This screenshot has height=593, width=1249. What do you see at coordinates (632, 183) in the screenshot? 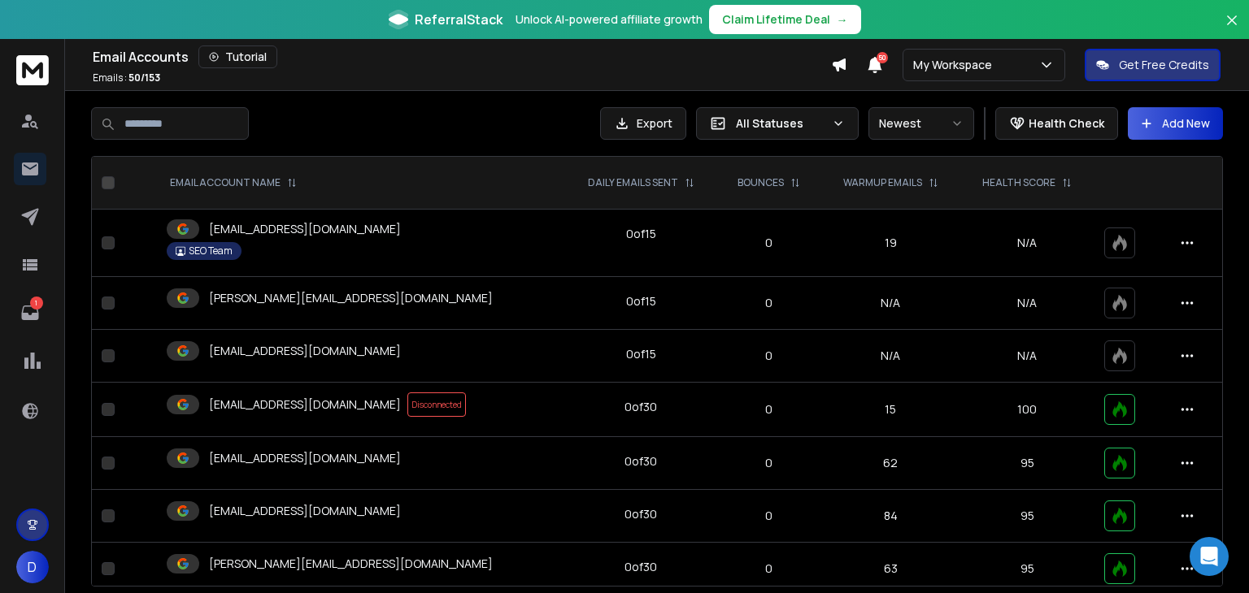
I see `p: DAILY EMAILS SENT` at bounding box center [632, 183].